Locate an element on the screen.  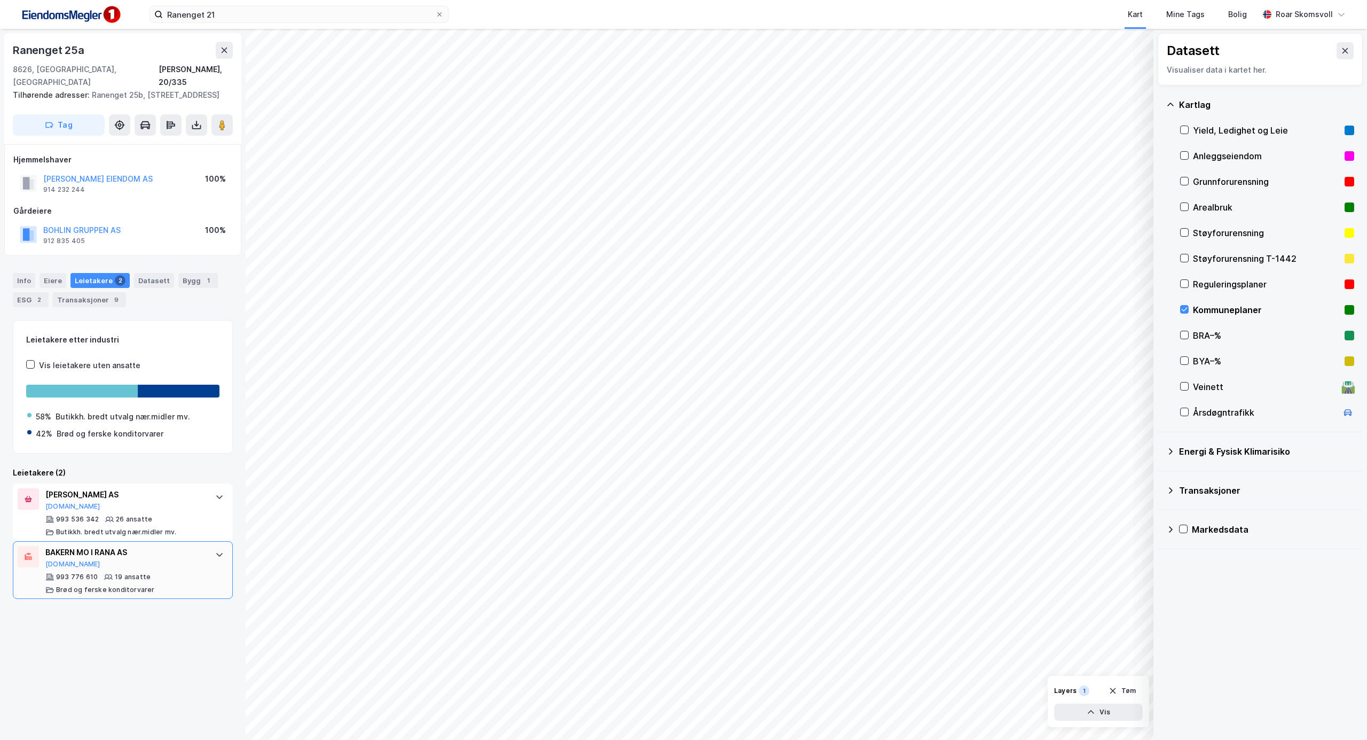
div: Layers is located at coordinates (1065, 690).